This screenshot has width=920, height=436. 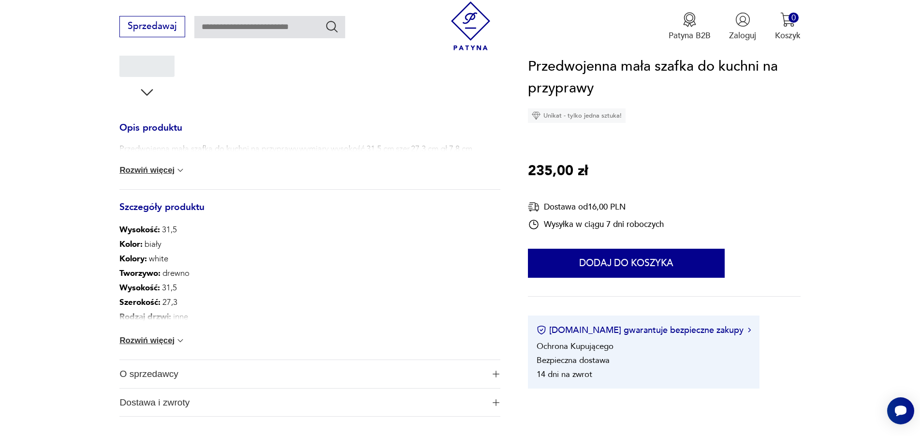 I want to click on button: Dodaj do koszyka, so click(x=626, y=263).